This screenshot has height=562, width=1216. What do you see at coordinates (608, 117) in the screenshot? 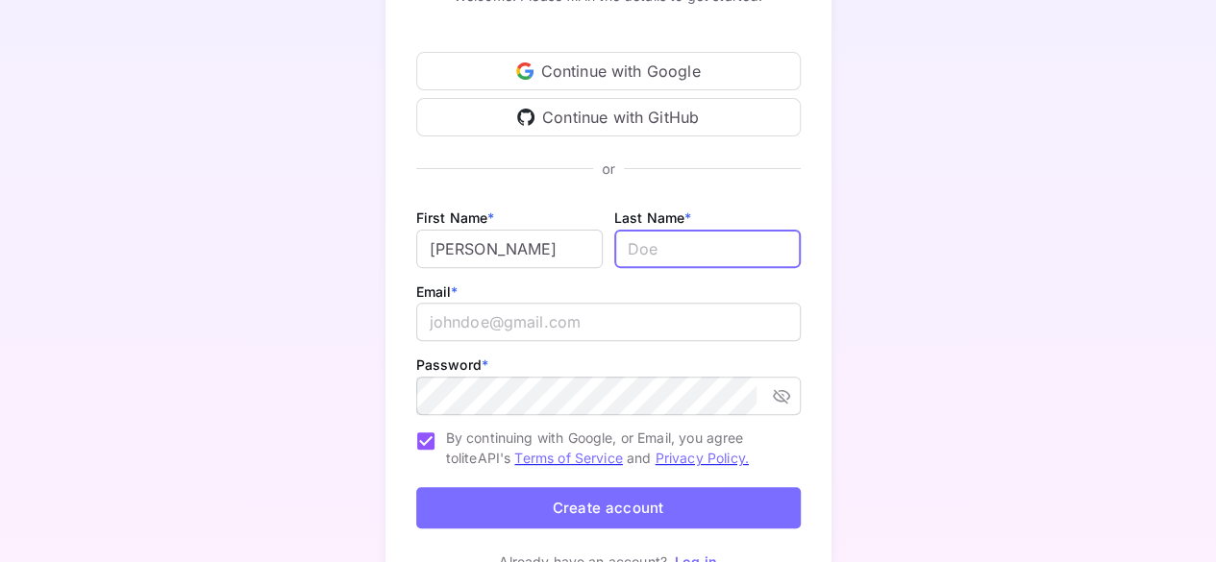
I see `div: Continue with GitHub` at bounding box center [608, 117].